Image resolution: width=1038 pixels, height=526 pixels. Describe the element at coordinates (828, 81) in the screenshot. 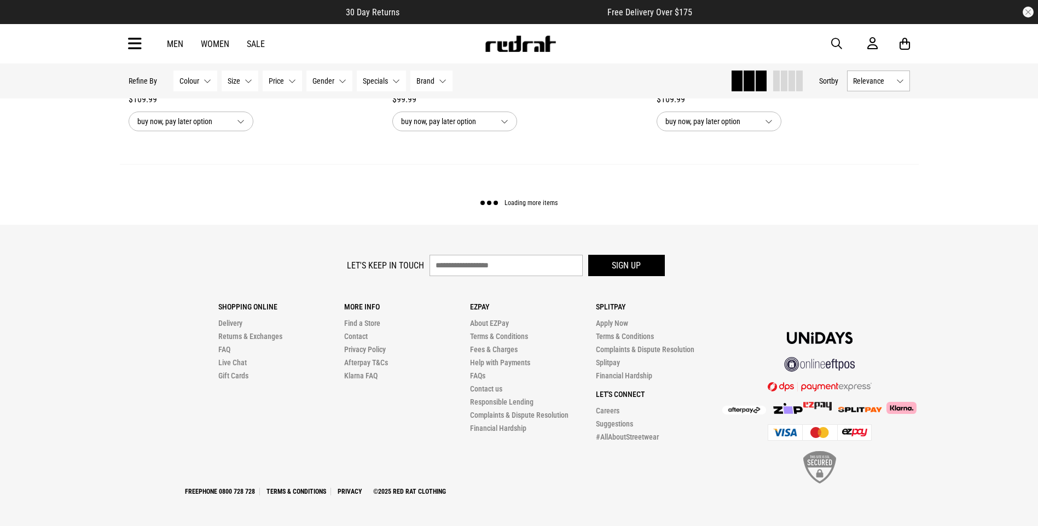

I see `button: Sortby` at that location.